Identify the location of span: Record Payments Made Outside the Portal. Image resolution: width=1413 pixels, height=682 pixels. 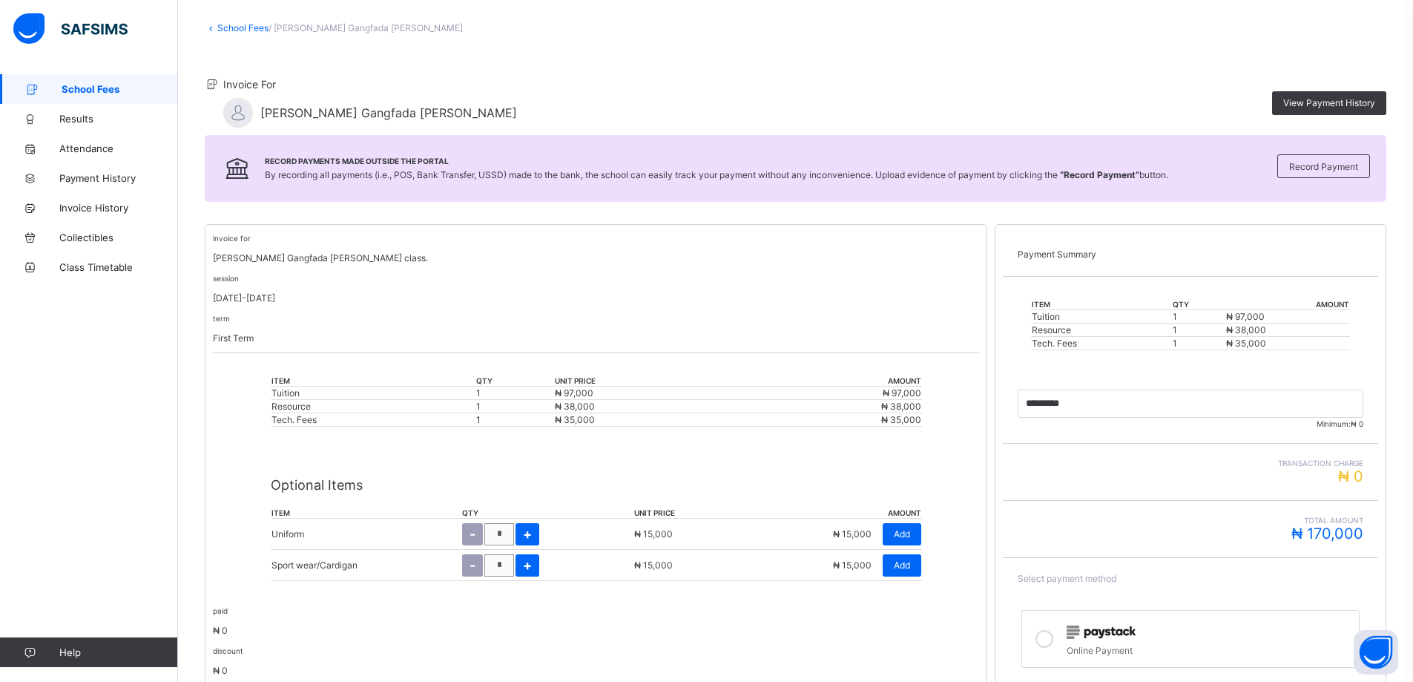
(717, 161).